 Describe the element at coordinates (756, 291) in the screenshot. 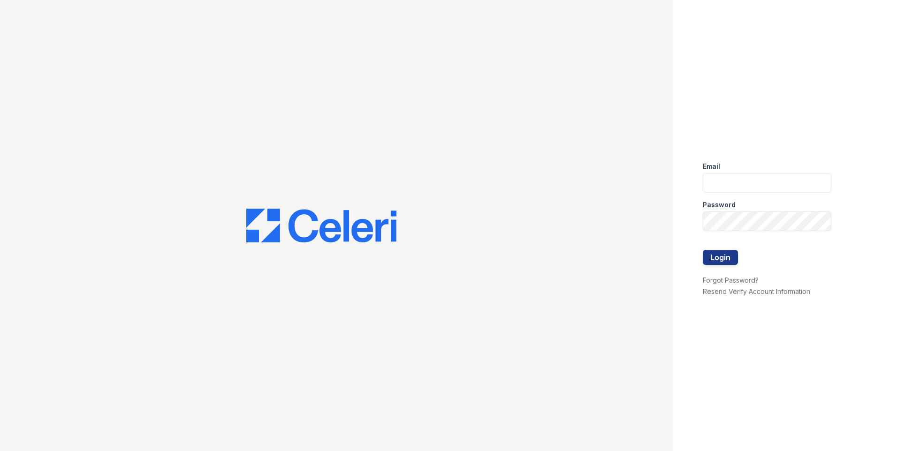

I see `a: Resend Verify Account Information` at that location.